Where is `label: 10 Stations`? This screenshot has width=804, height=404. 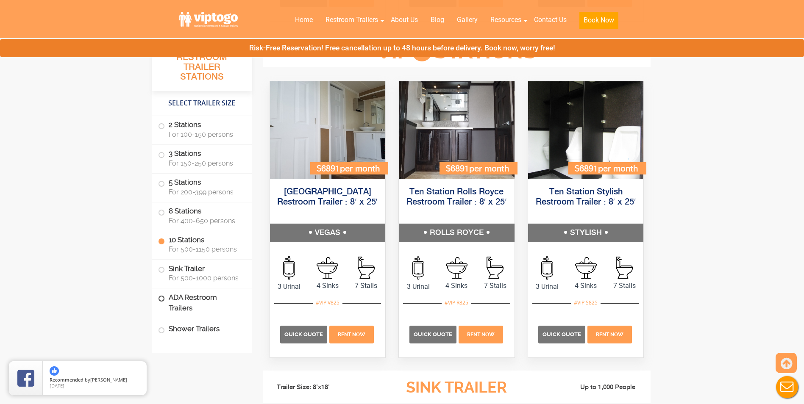
label: 10 Stations is located at coordinates (202, 245).